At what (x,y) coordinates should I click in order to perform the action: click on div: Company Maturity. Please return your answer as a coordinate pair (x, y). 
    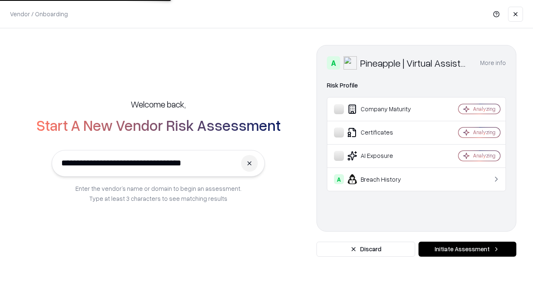
    Looking at the image, I should click on (383, 109).